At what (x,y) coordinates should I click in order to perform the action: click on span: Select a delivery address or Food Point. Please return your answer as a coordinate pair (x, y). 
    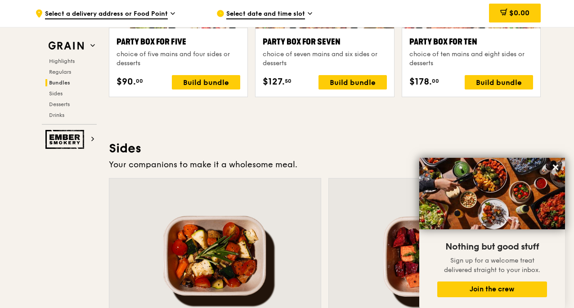
    Looking at the image, I should click on (106, 14).